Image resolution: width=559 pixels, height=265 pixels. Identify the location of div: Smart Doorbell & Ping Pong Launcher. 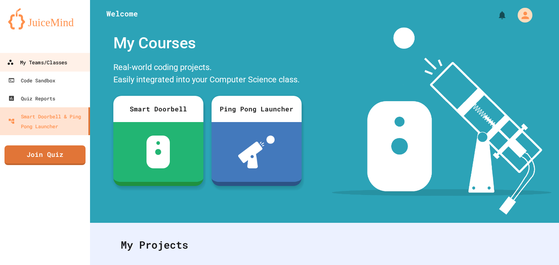
(47, 121).